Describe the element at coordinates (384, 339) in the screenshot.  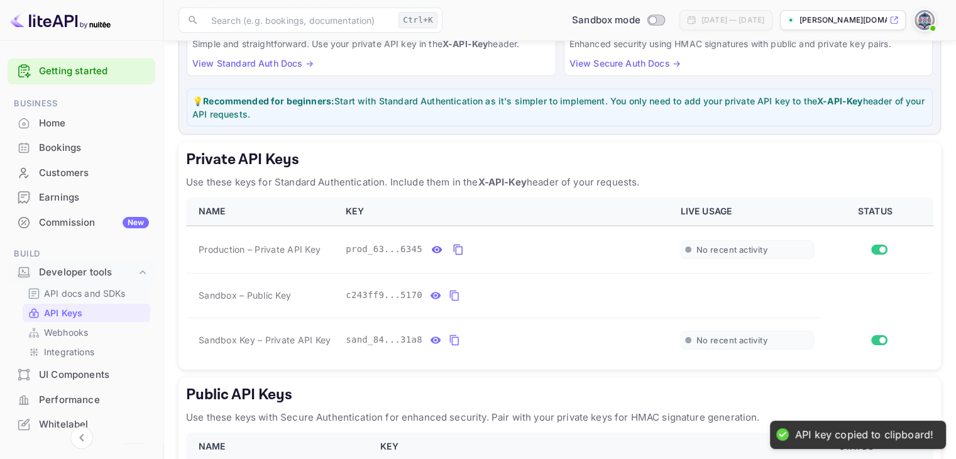
I see `span: sand_84...31a8` at that location.